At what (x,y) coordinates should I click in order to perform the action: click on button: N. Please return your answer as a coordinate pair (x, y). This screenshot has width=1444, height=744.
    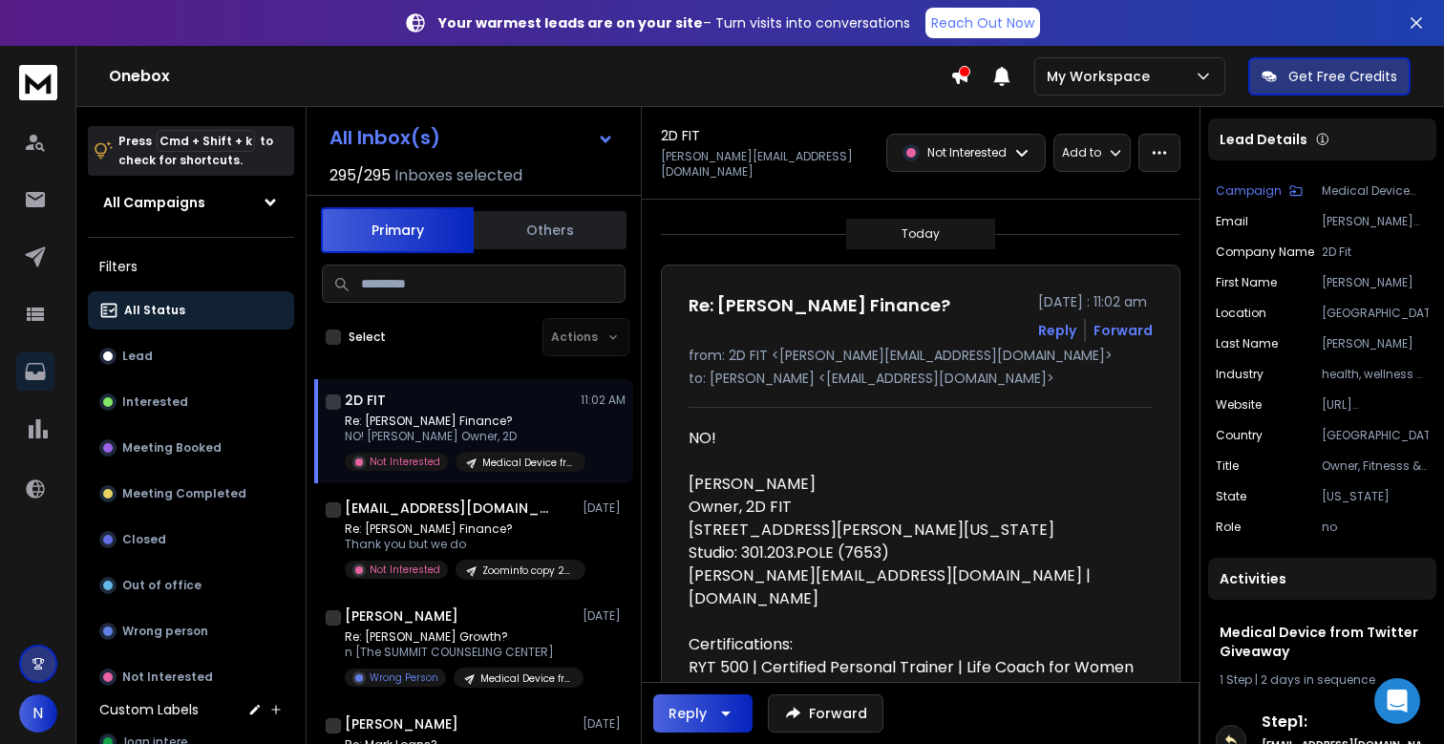
    Looking at the image, I should click on (38, 714).